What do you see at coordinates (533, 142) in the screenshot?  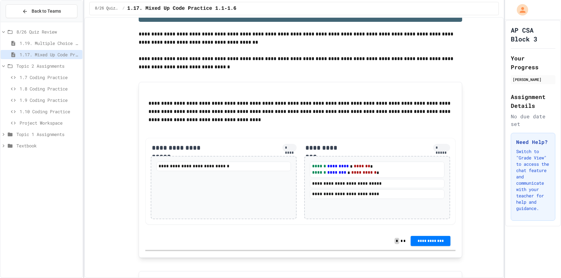 I see `h3: Need Help?` at bounding box center [533, 142].